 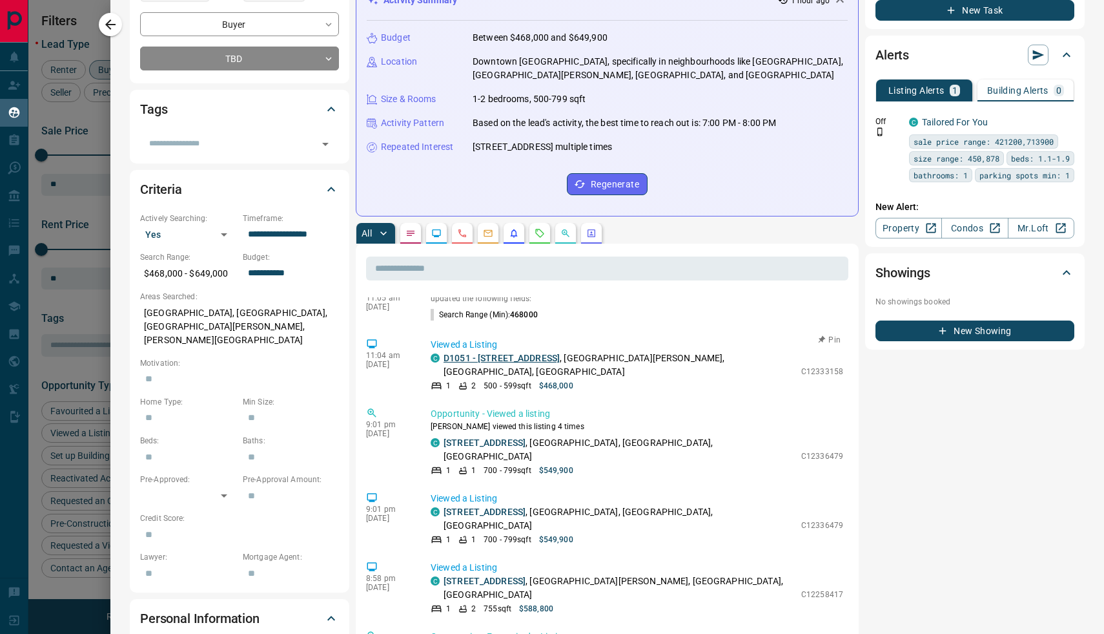 What do you see at coordinates (941, 175) in the screenshot?
I see `span: bathrooms: 1` at bounding box center [941, 175].